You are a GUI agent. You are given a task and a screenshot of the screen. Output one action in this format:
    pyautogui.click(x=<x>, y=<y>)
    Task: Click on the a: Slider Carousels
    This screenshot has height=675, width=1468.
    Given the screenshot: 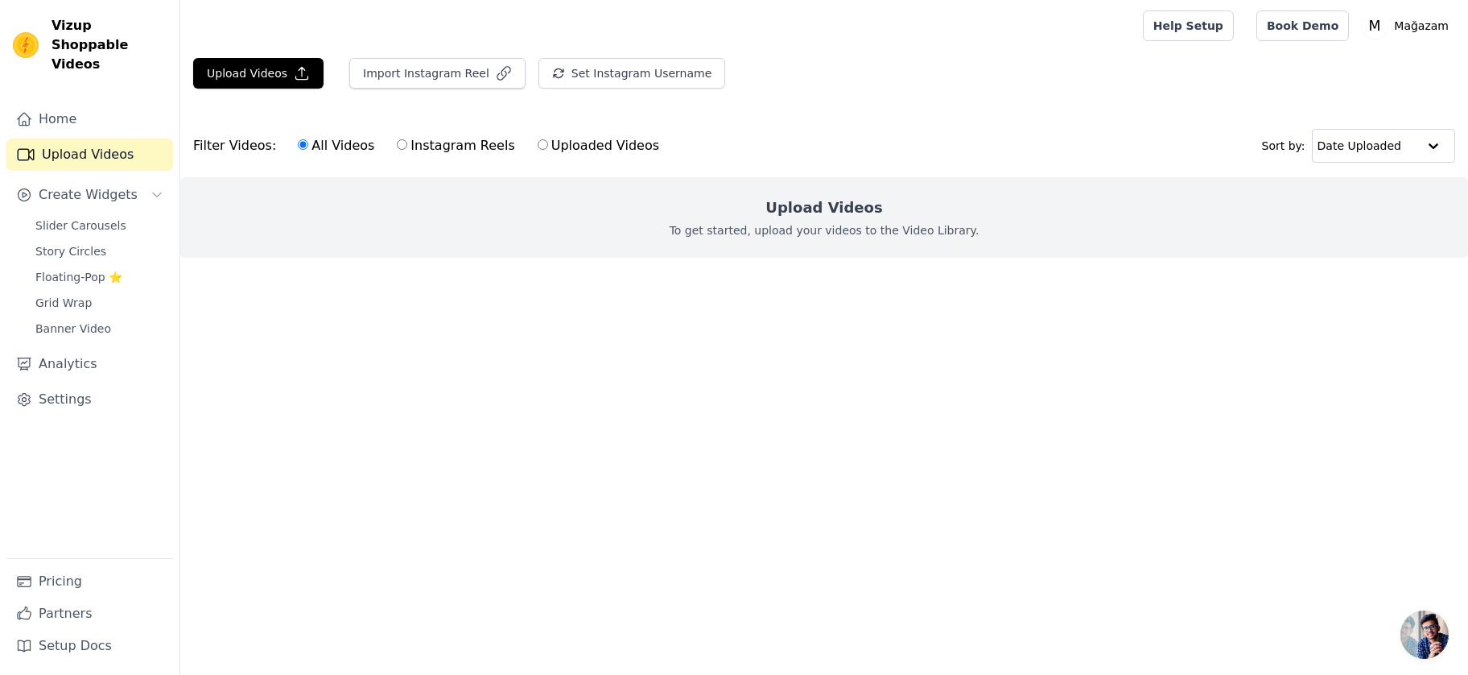 What is the action you would take?
    pyautogui.click(x=99, y=225)
    